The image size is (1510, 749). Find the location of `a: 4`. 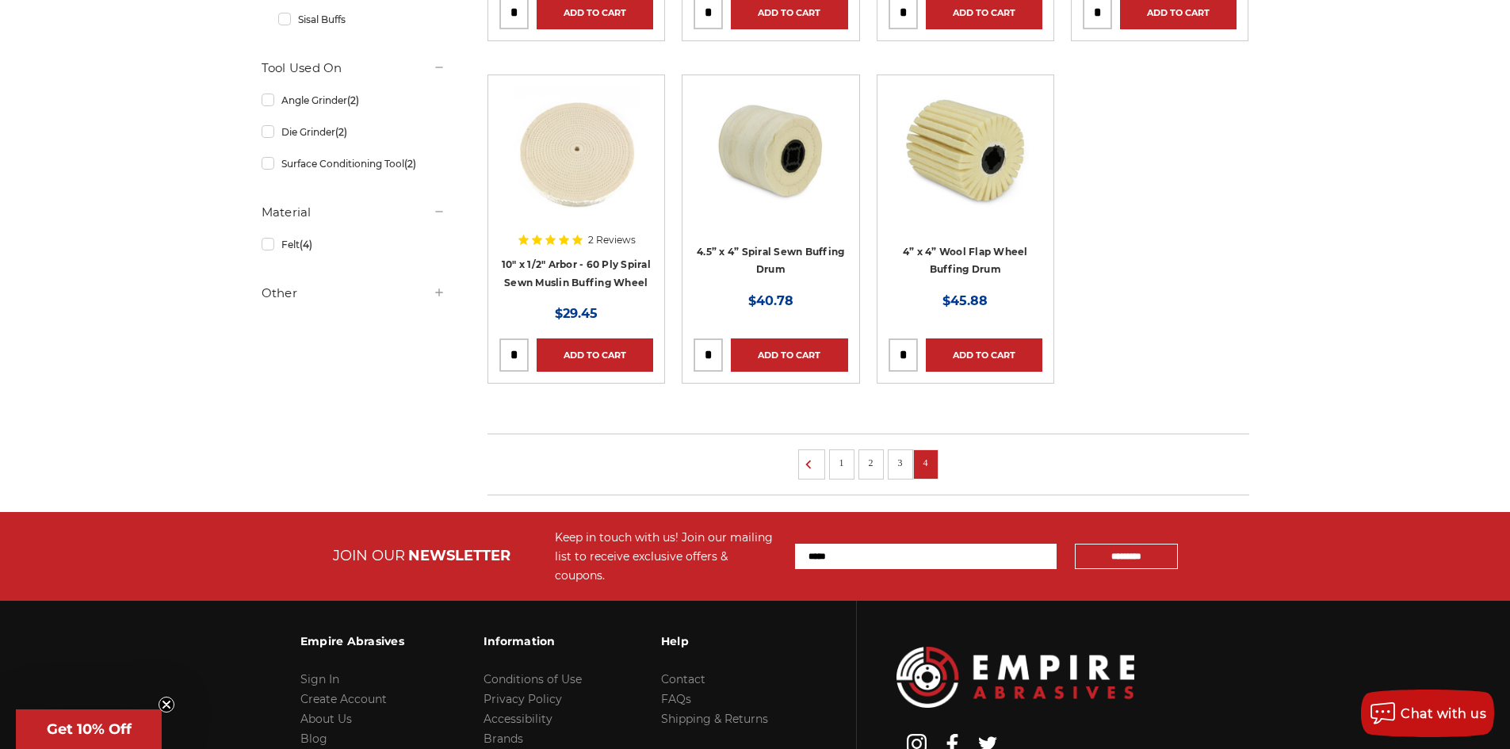

a: 4 is located at coordinates (926, 463).